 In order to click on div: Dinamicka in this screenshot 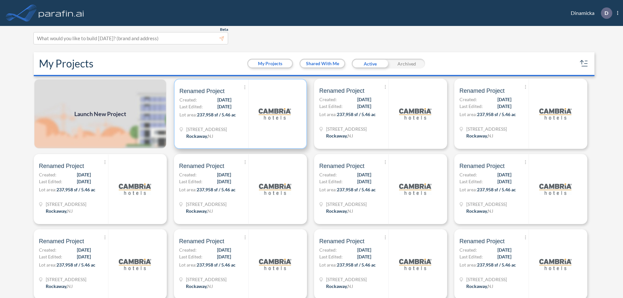, I will do `click(589, 13)`.